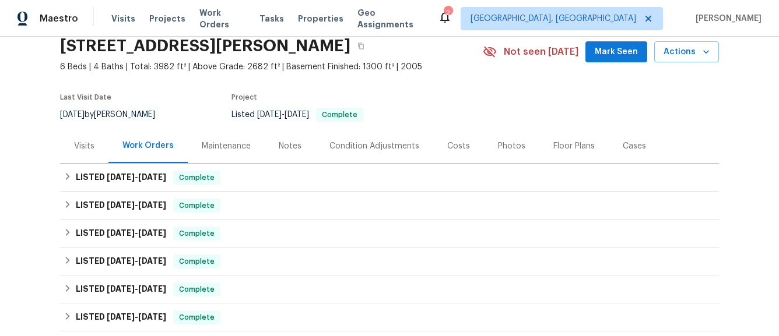 This screenshot has height=336, width=779. What do you see at coordinates (272, 19) in the screenshot?
I see `span: Tasks` at bounding box center [272, 19].